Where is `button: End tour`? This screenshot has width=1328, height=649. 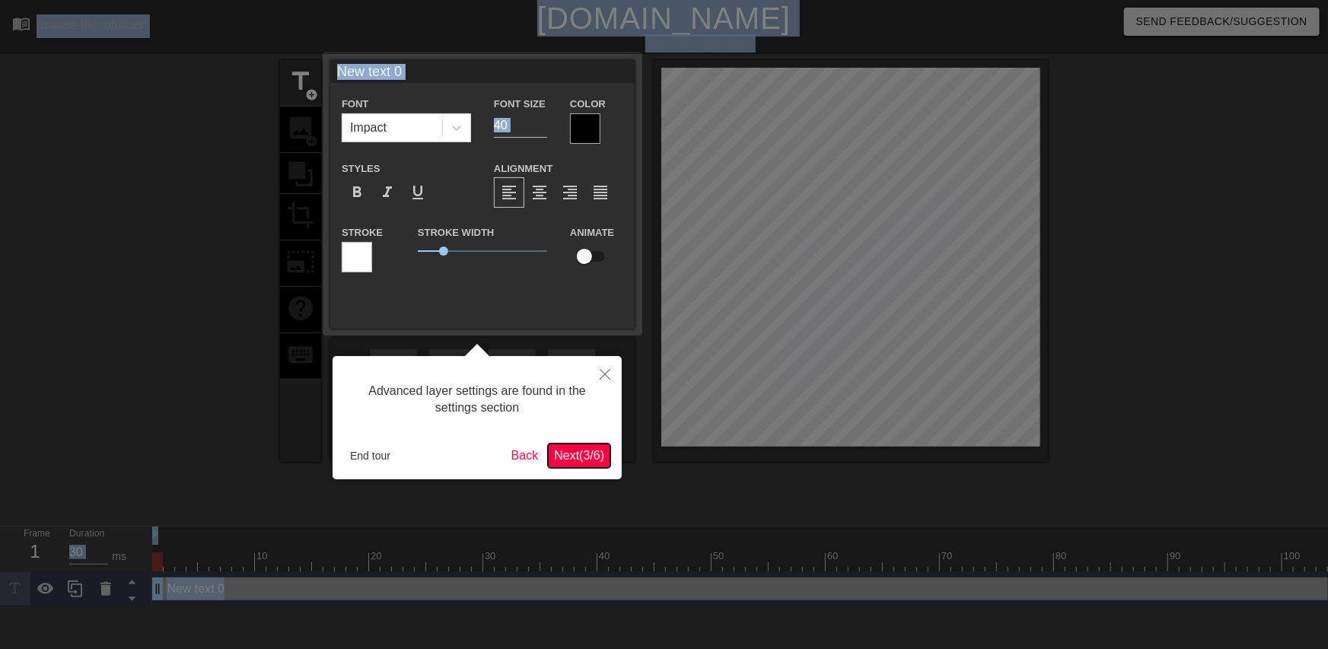
button: End tour is located at coordinates (370, 456).